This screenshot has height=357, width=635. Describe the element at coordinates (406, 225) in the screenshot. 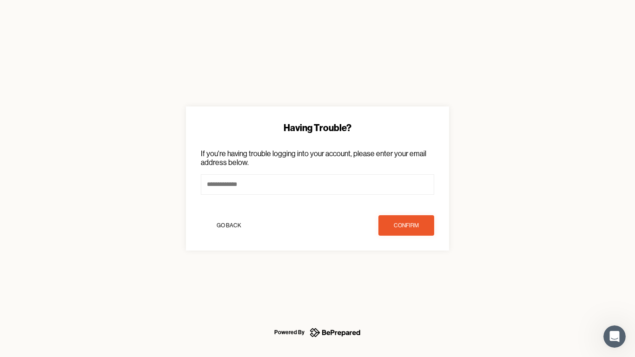

I see `button: confirm` at that location.